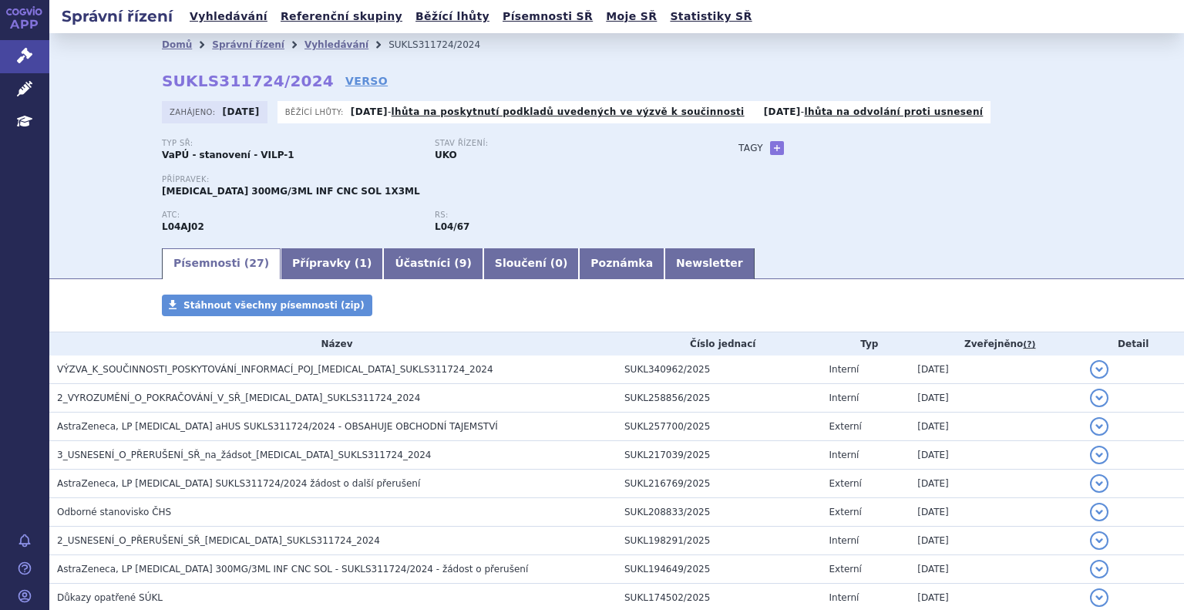 This screenshot has height=610, width=1184. Describe the element at coordinates (277, 426) in the screenshot. I see `span: AstraZeneca, LP Ultomiris aHUS SUKLS311724/2024 - OBSAHUJE OBCHODNÍ TAJEMSTVÍ` at that location.